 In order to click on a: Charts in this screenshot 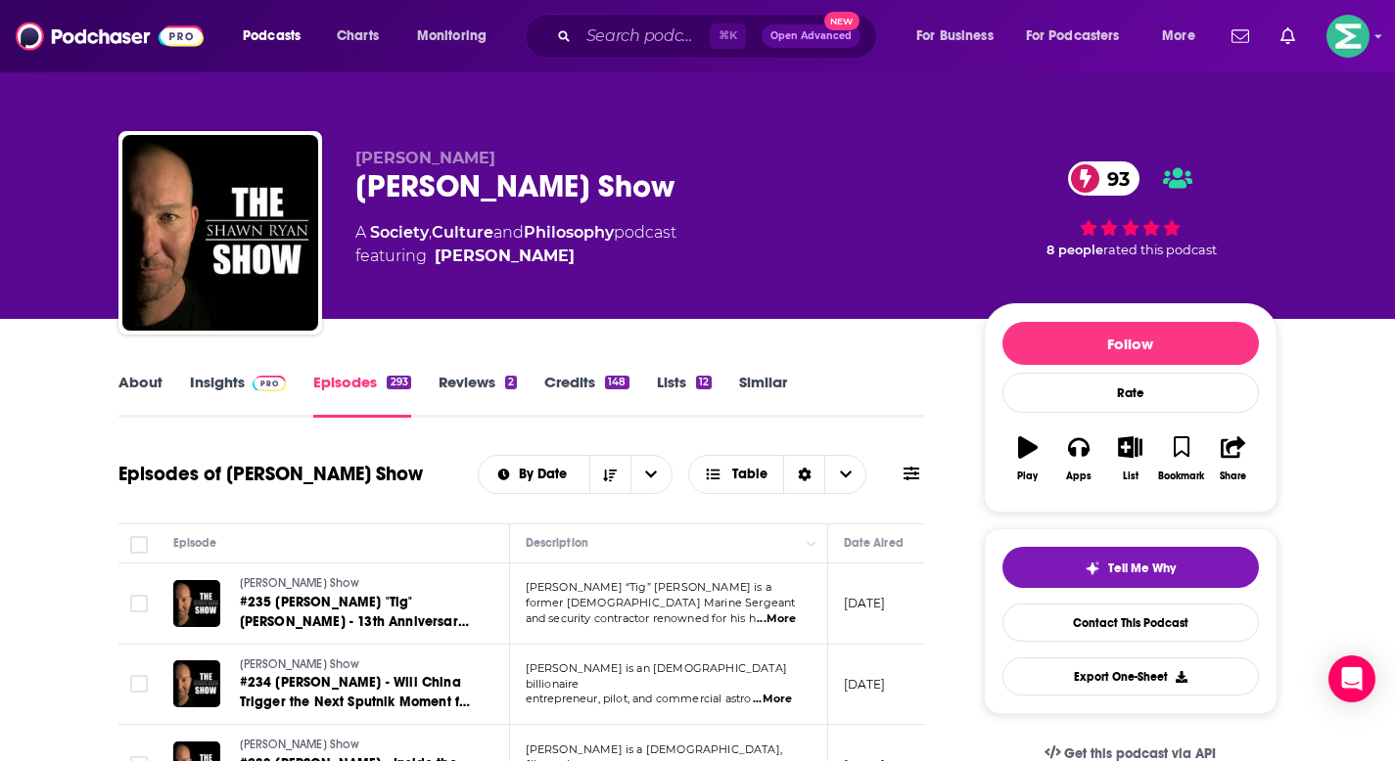, I will do `click(357, 36)`.